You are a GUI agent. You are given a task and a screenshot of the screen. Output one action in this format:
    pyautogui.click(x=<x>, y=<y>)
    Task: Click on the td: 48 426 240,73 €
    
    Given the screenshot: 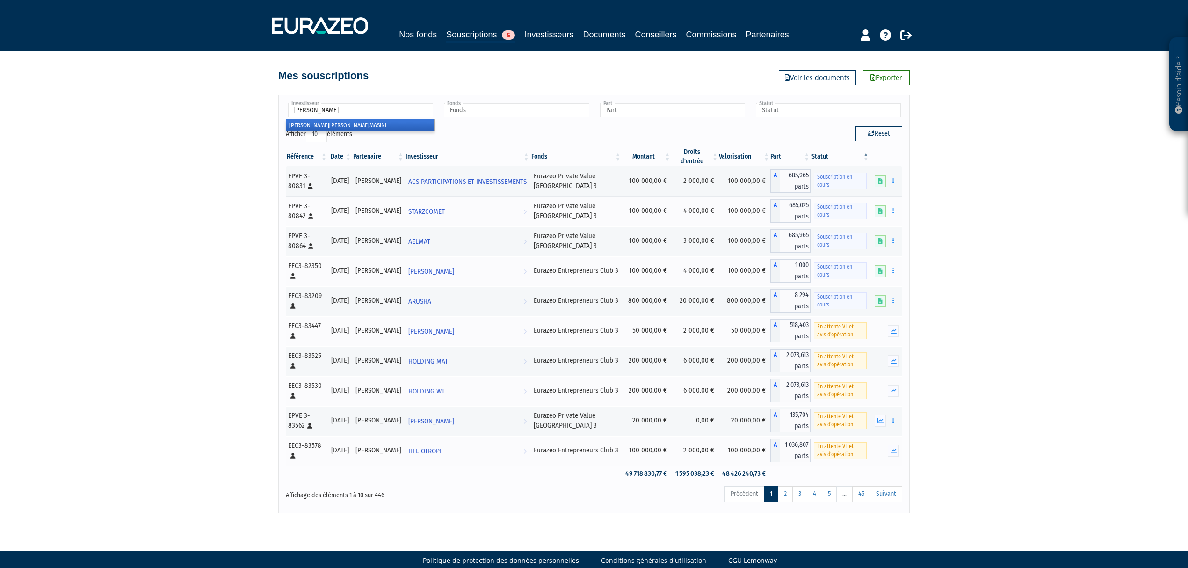 What is the action you would take?
    pyautogui.click(x=744, y=473)
    